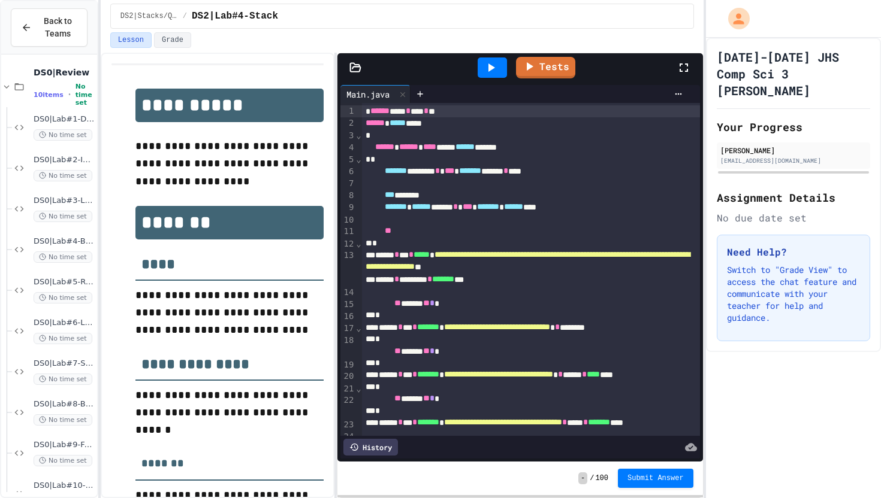 The width and height of the screenshot is (881, 498). What do you see at coordinates (347, 111) in the screenshot?
I see `div: 1` at bounding box center [347, 111].